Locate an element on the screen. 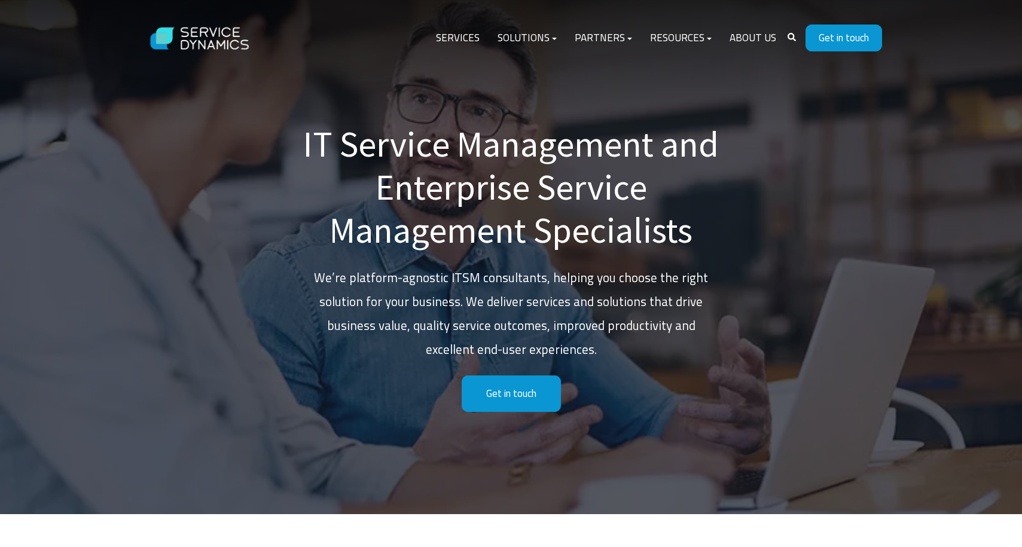  img: Service Dynamics Logo - White is located at coordinates (200, 38).